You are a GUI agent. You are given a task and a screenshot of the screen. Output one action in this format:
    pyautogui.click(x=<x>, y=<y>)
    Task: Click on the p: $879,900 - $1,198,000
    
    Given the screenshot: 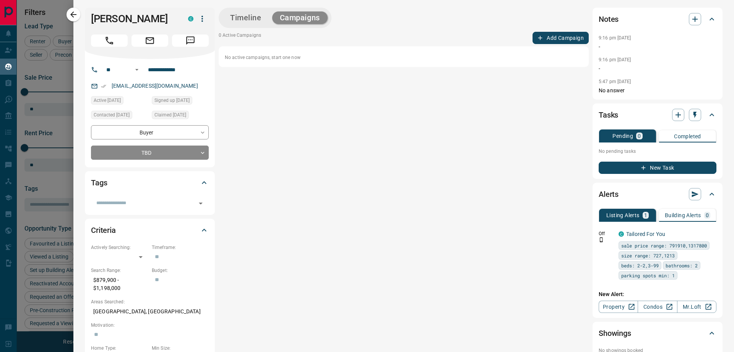 What is the action you would take?
    pyautogui.click(x=119, y=284)
    